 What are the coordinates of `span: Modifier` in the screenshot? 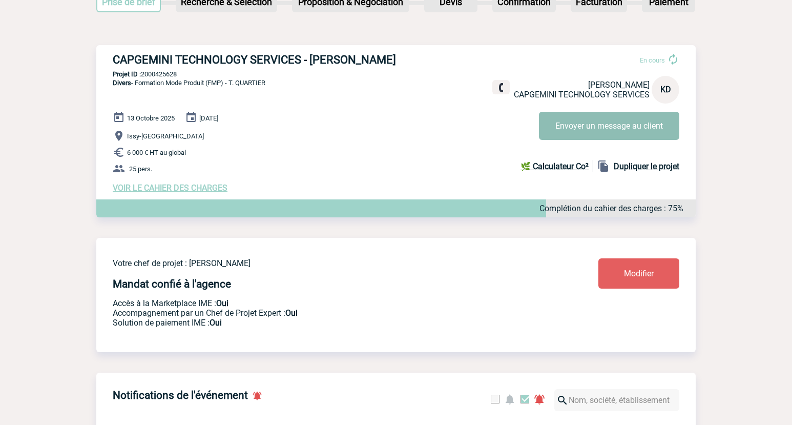 It's located at (639, 273).